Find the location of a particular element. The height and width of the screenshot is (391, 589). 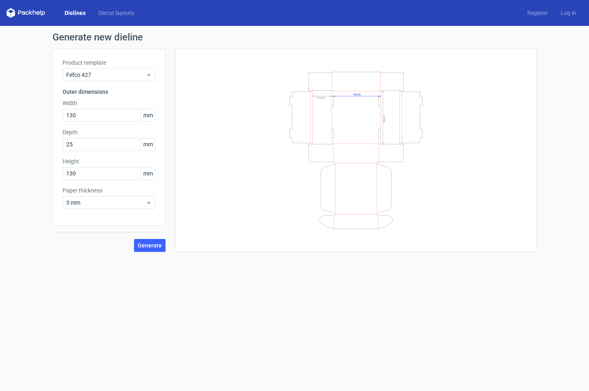

span: 3 mm is located at coordinates (106, 202).